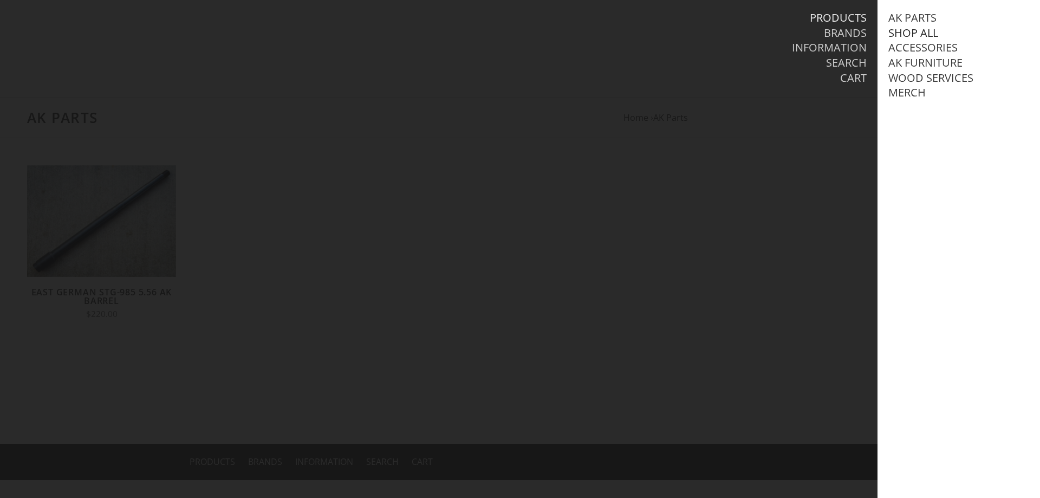 The width and height of the screenshot is (1040, 498). I want to click on a: Shop All, so click(914, 33).